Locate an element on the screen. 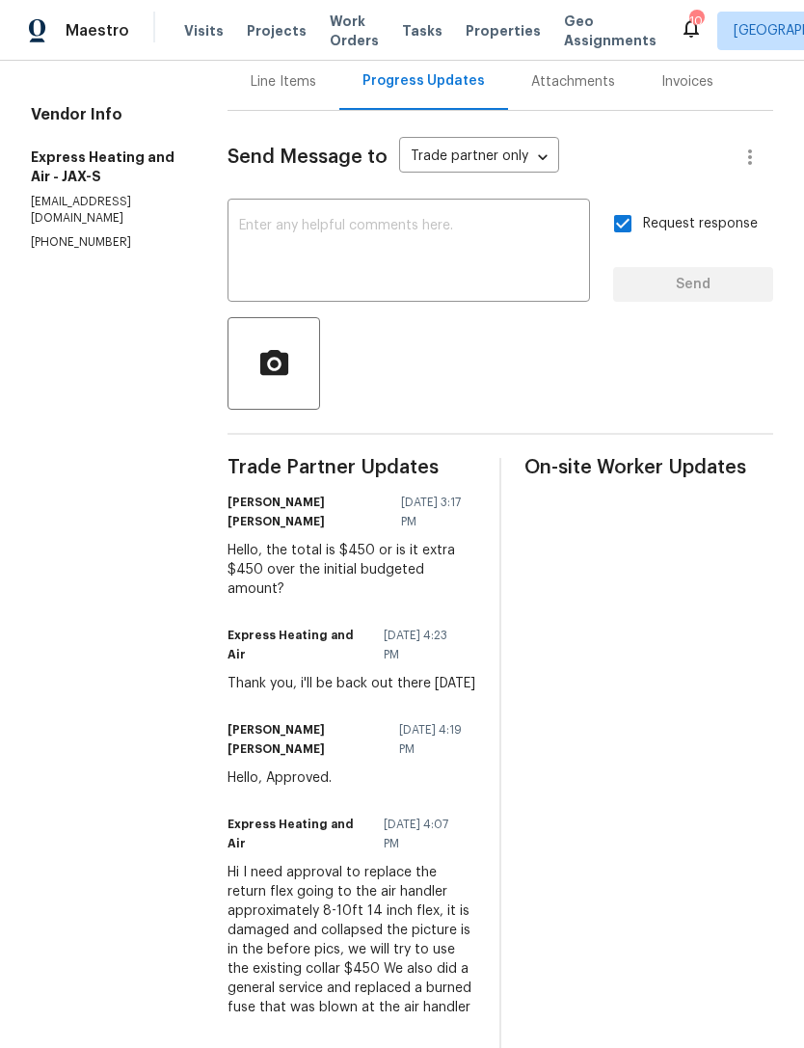  span: Work Orders is located at coordinates (354, 31).